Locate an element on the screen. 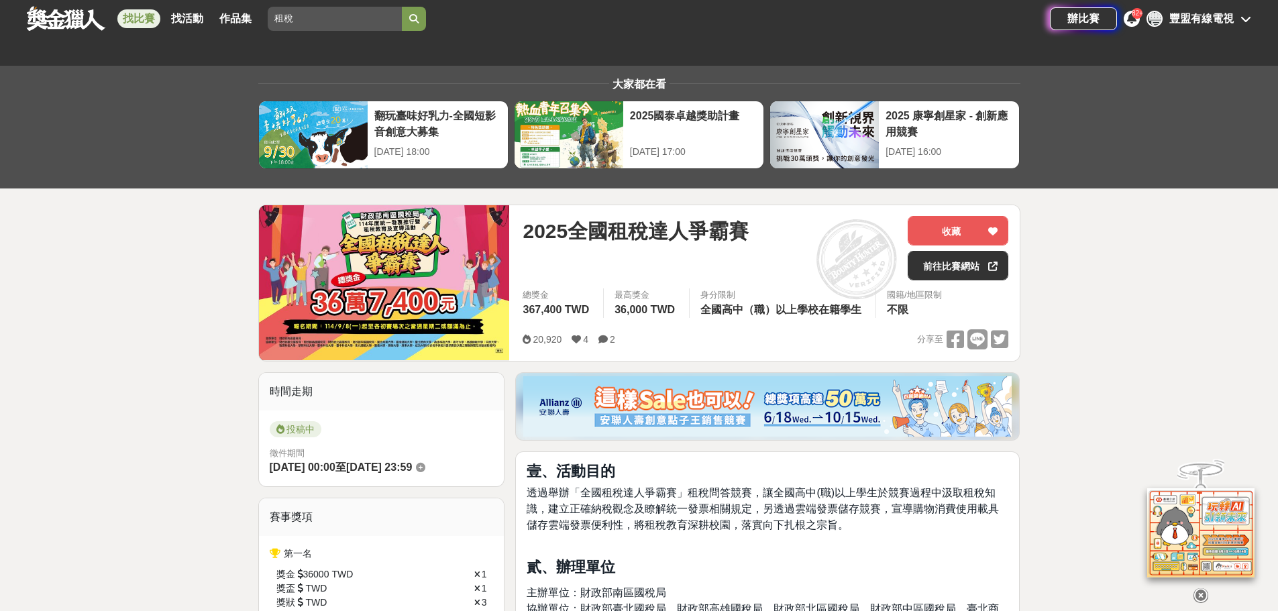  span: 第一名 is located at coordinates (298, 553).